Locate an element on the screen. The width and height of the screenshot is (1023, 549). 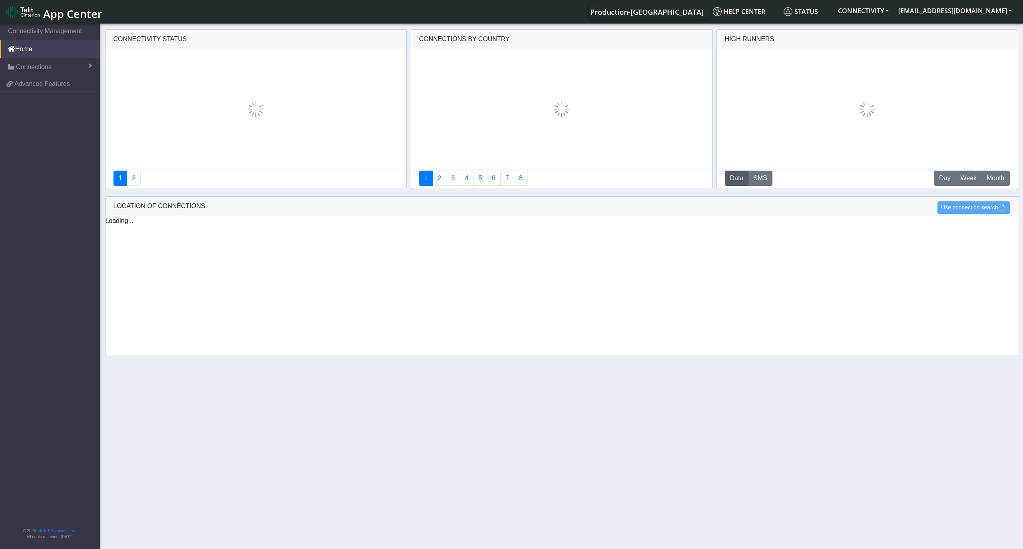
a: Status is located at coordinates (807, 12).